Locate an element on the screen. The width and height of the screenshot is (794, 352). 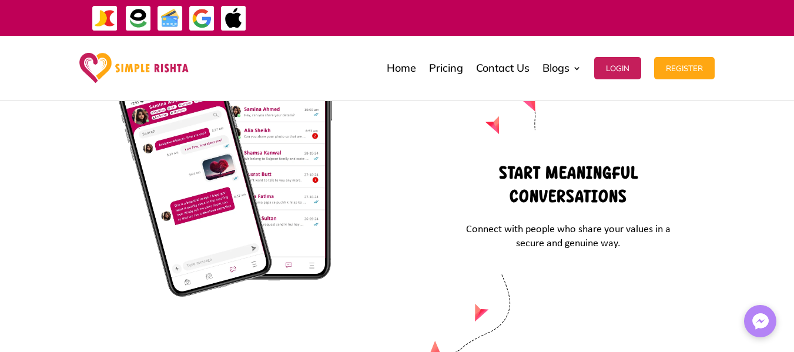
img: Credit Cards is located at coordinates (170, 18).